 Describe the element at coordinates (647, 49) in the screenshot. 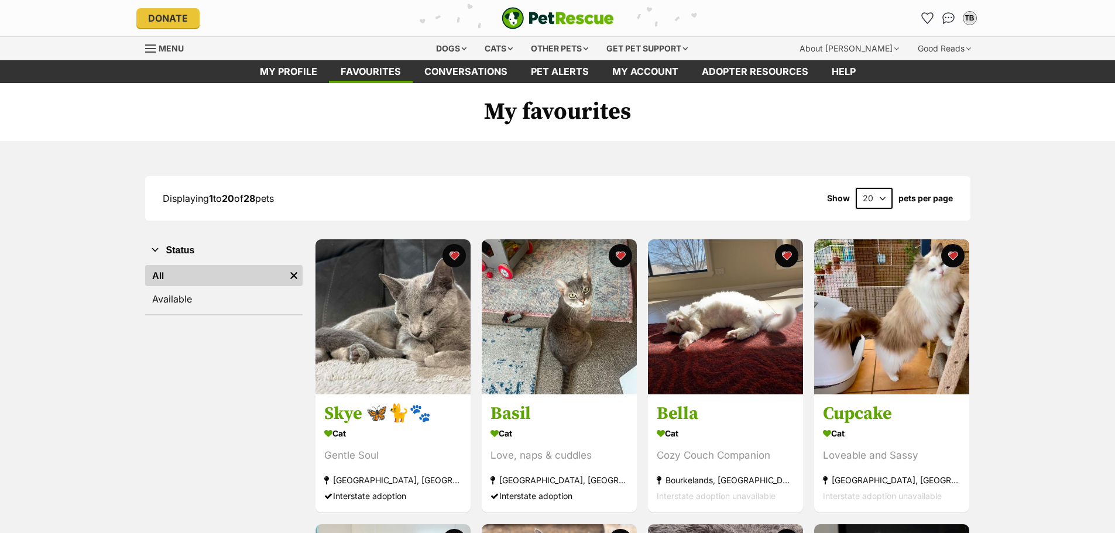

I see `div: Get pet support` at that location.